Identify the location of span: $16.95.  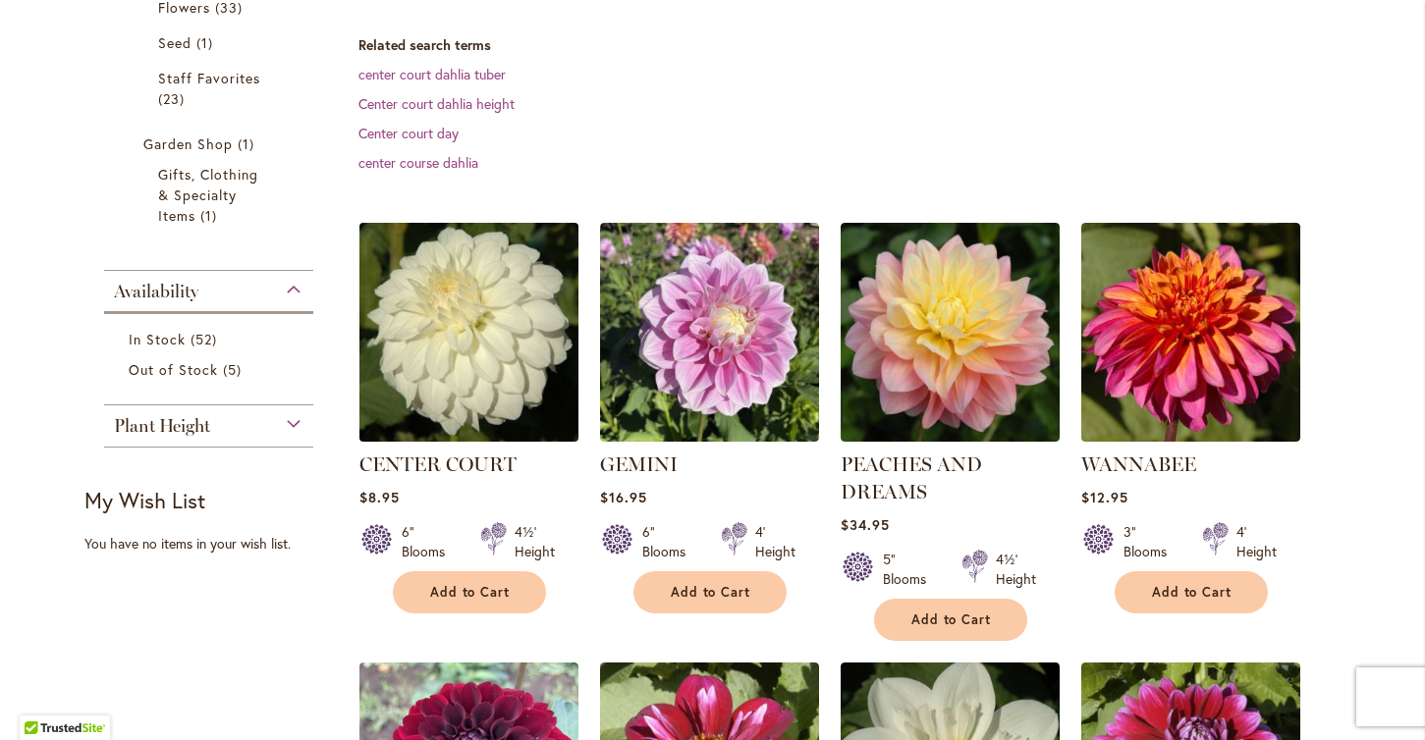
(624, 497).